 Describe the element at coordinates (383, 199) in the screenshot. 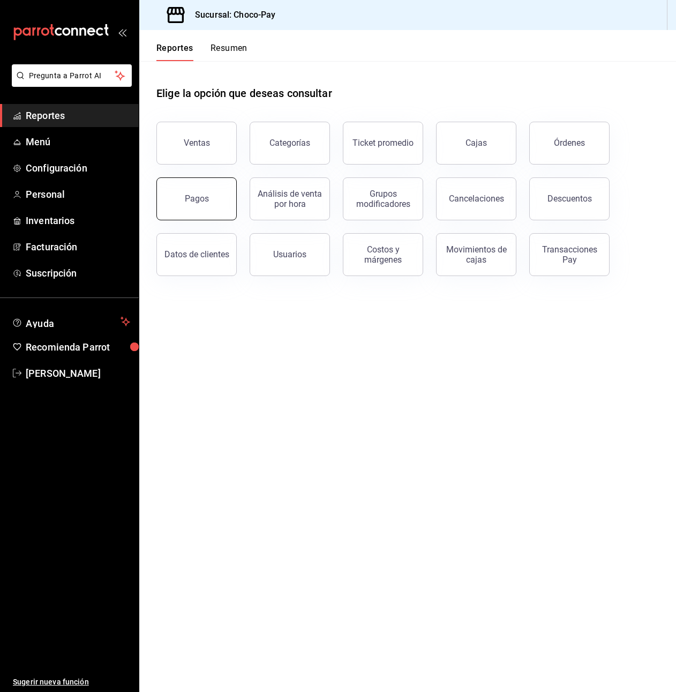

I see `div: Grupos modificadores` at that location.